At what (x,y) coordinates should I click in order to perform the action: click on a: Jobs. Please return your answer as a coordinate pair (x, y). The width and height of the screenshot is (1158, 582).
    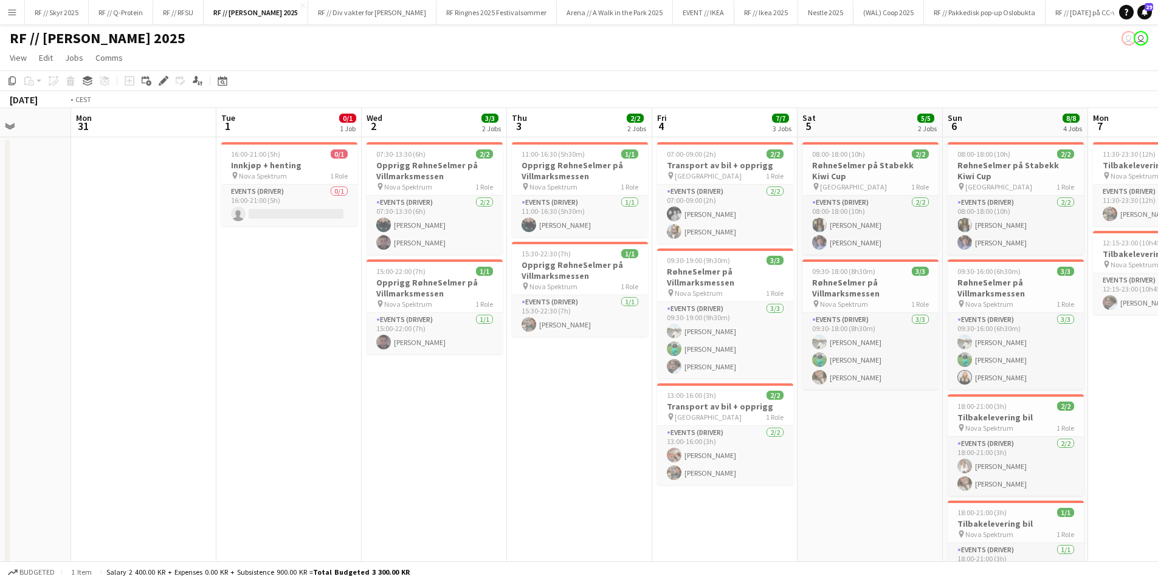
    Looking at the image, I should click on (74, 58).